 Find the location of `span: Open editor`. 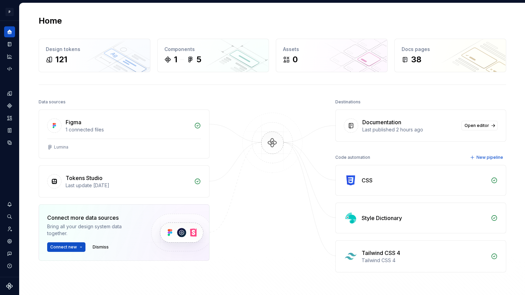

span: Open editor is located at coordinates (477, 126).